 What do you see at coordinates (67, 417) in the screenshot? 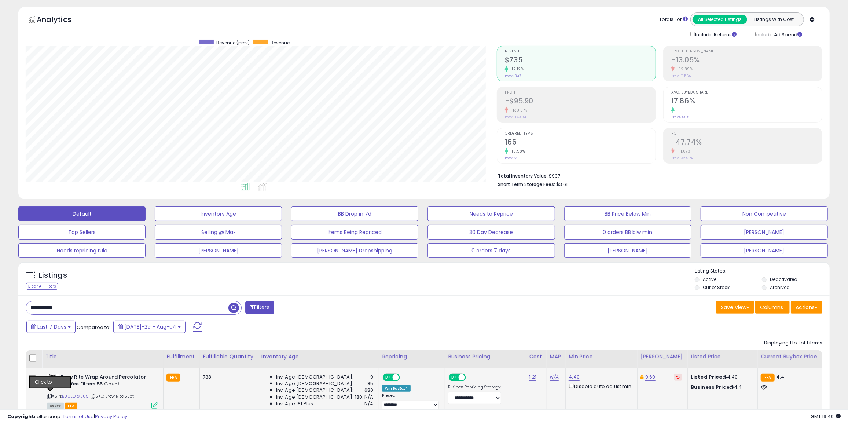
I see `div: seller snap | |` at bounding box center [67, 417].